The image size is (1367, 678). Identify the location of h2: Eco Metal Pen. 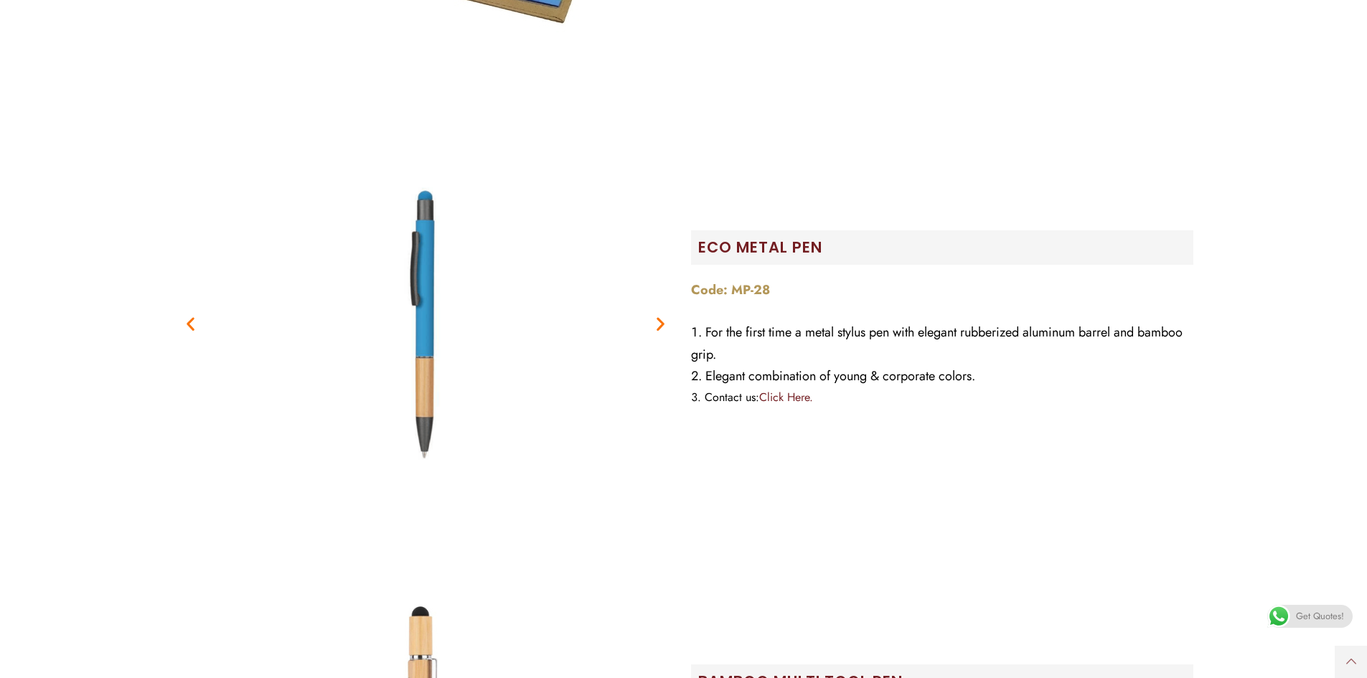
(946, 247).